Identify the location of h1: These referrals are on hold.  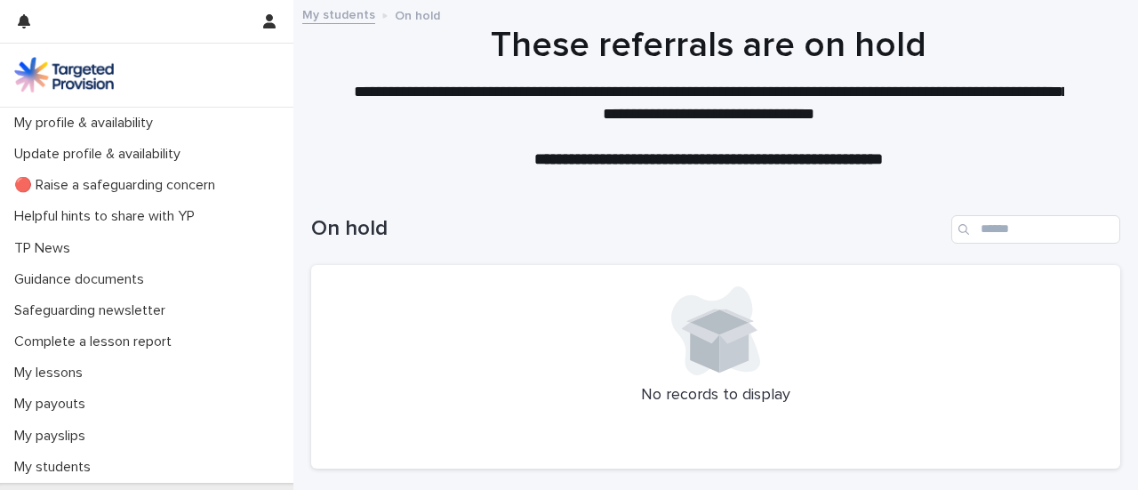
(709, 45).